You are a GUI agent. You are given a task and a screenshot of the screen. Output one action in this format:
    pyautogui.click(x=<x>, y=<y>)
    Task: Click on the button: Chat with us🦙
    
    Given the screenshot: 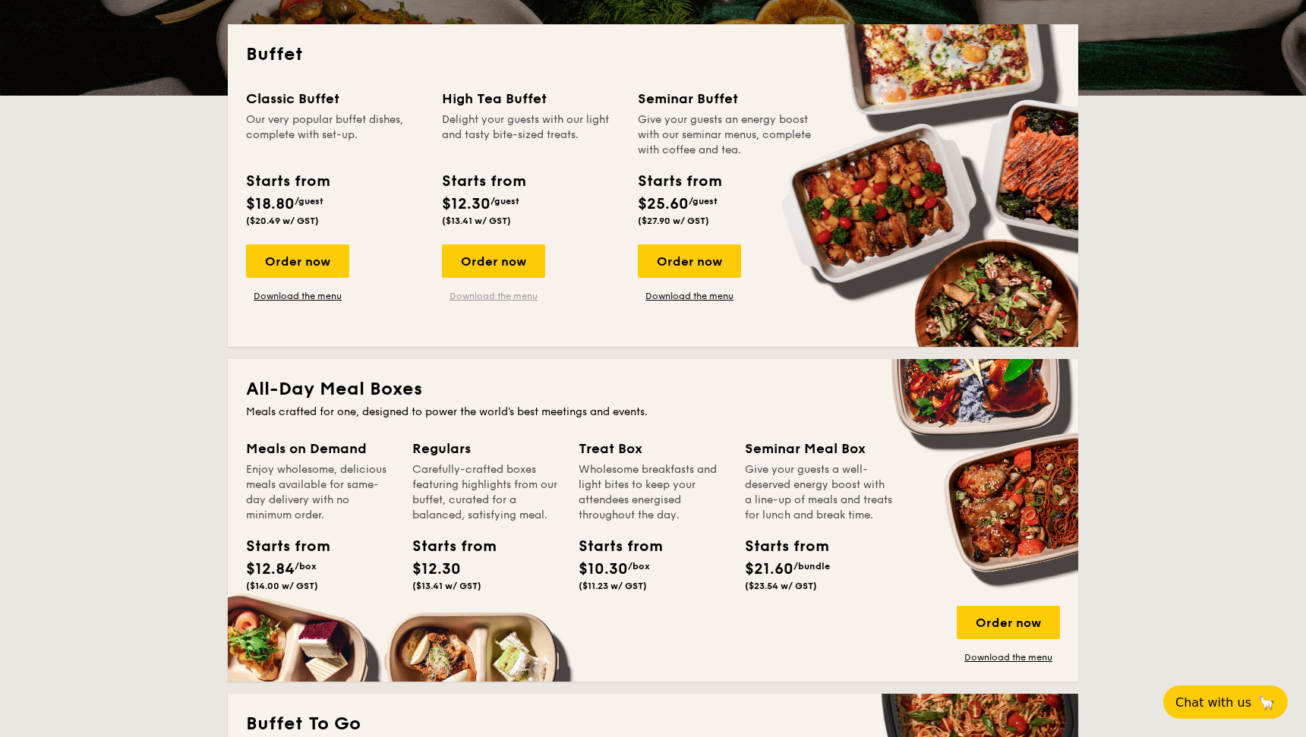 What is the action you would take?
    pyautogui.click(x=1226, y=702)
    